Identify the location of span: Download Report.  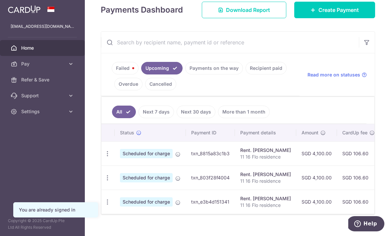
(248, 10).